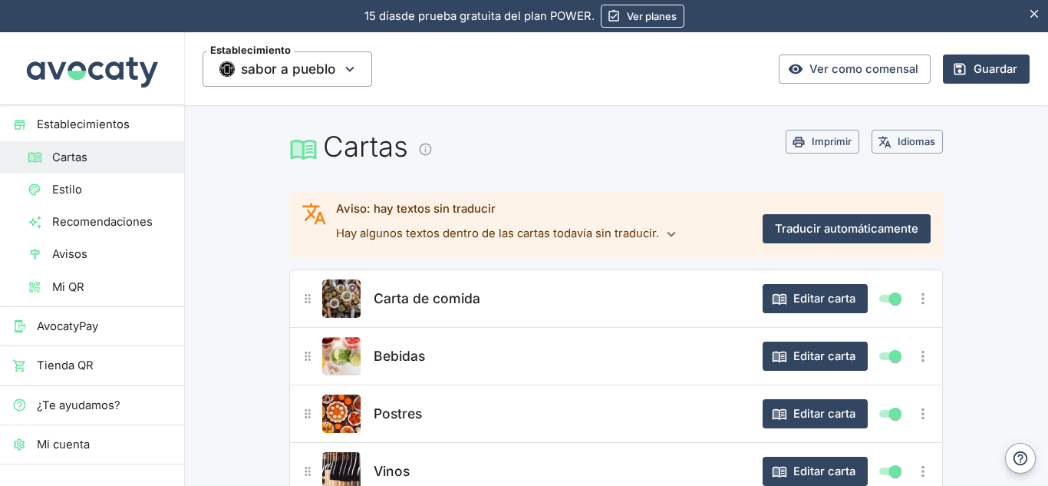  What do you see at coordinates (341, 356) in the screenshot?
I see `img: Bebidas` at bounding box center [341, 356].